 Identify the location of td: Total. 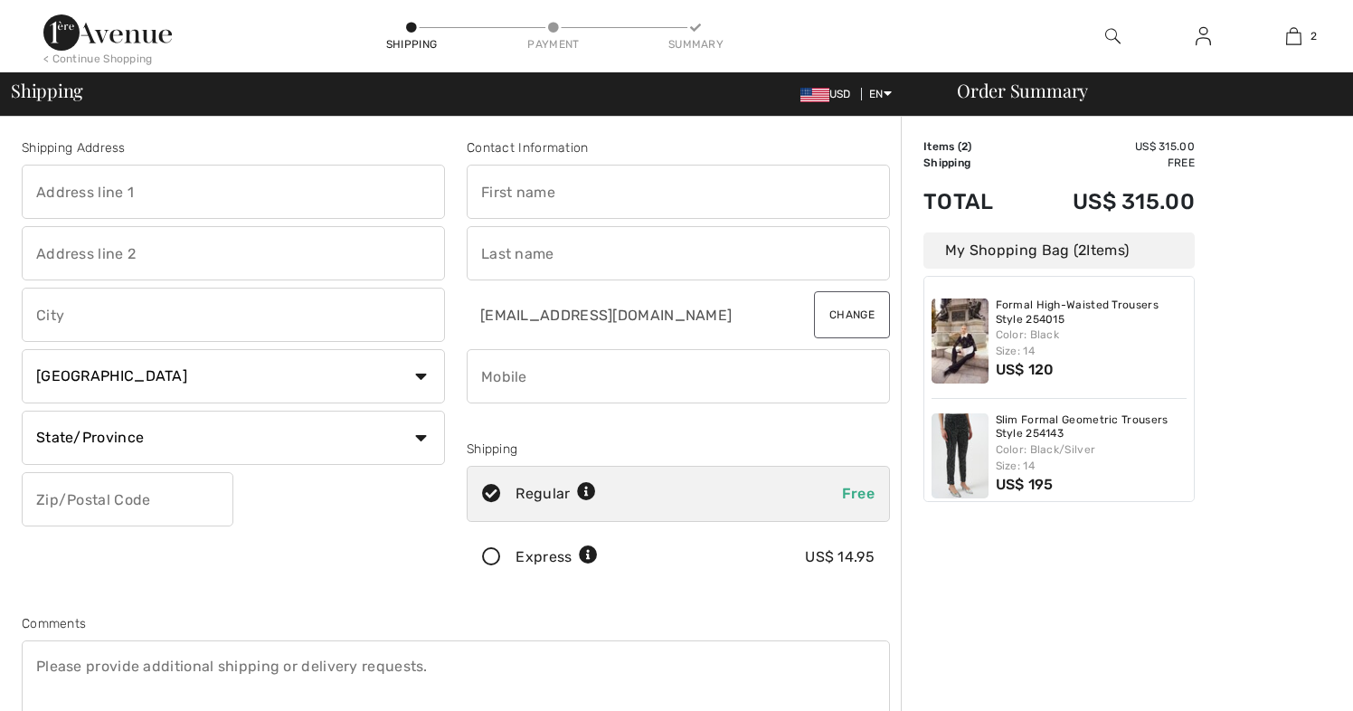
(972, 202).